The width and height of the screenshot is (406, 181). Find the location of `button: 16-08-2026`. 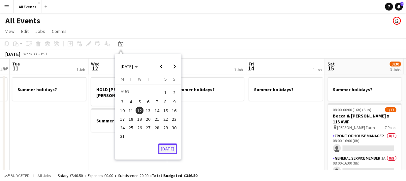

button: 16-08-2026 is located at coordinates (174, 111).